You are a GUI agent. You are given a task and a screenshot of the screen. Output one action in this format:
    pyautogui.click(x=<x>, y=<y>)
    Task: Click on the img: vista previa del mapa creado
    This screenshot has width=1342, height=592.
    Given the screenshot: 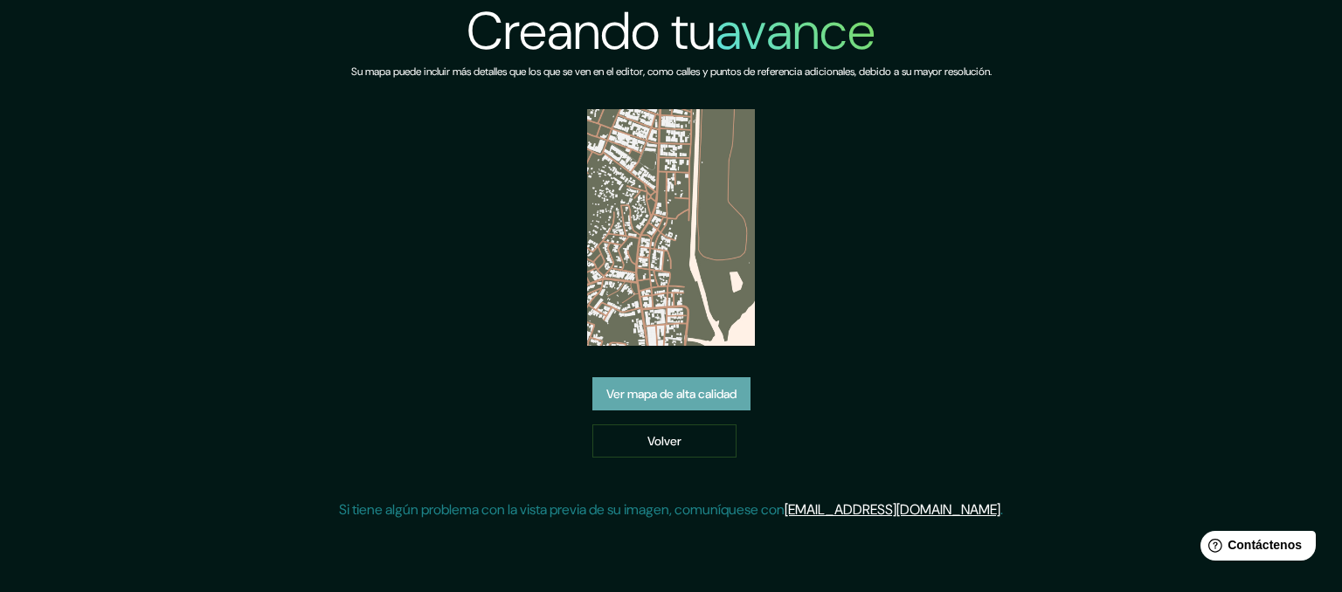 What is the action you would take?
    pyautogui.click(x=671, y=227)
    